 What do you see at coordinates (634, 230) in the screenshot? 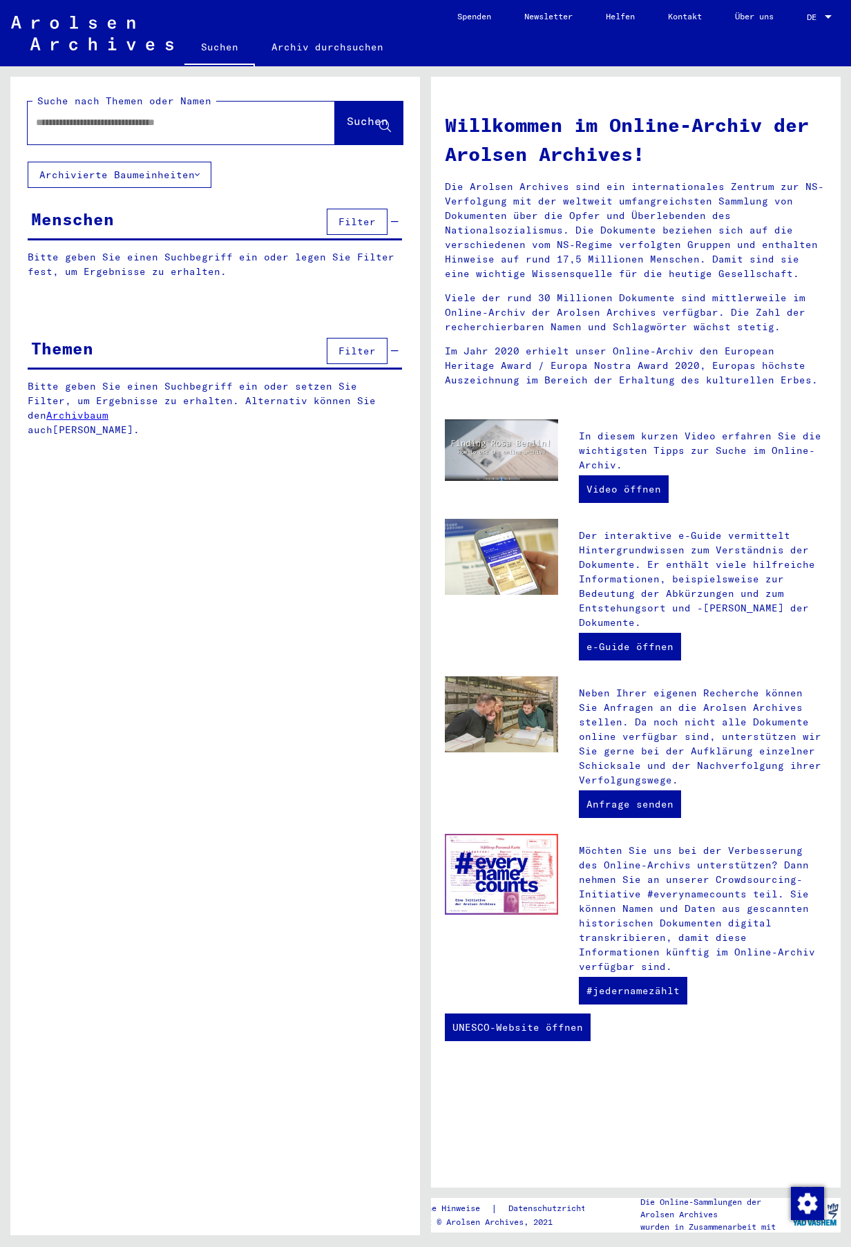
I see `font: Die Arolsen Archives sind ein internationales Zentrum zur NS-Verfolgung mit der weltweit umfangre...` at bounding box center [634, 230].